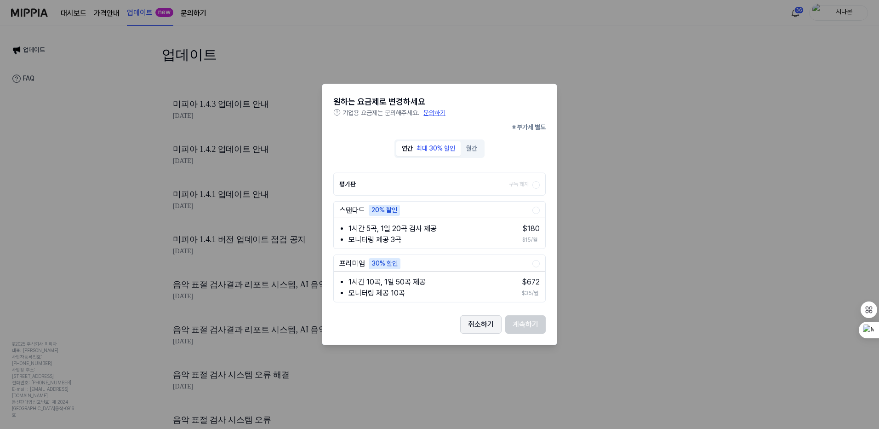 Image resolution: width=879 pixels, height=429 pixels. Describe the element at coordinates (407, 149) in the screenshot. I see `div: 연간` at that location.